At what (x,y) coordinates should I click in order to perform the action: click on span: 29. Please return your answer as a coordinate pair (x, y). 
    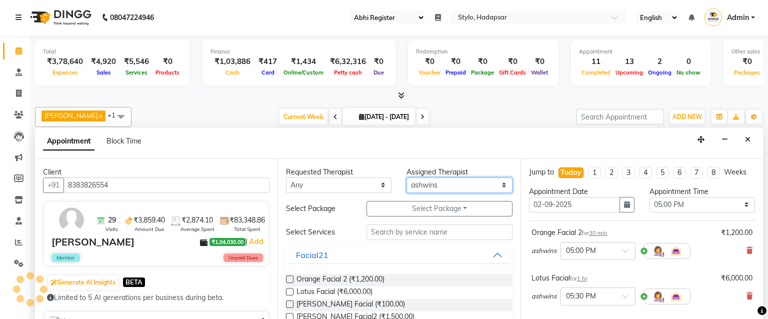
    Looking at the image, I should click on (112, 220).